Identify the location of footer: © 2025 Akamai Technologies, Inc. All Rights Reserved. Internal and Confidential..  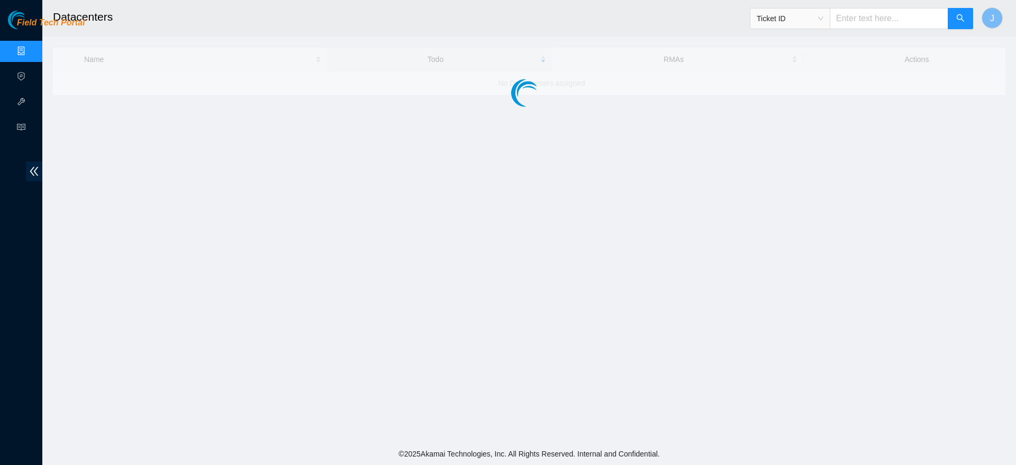
(529, 454).